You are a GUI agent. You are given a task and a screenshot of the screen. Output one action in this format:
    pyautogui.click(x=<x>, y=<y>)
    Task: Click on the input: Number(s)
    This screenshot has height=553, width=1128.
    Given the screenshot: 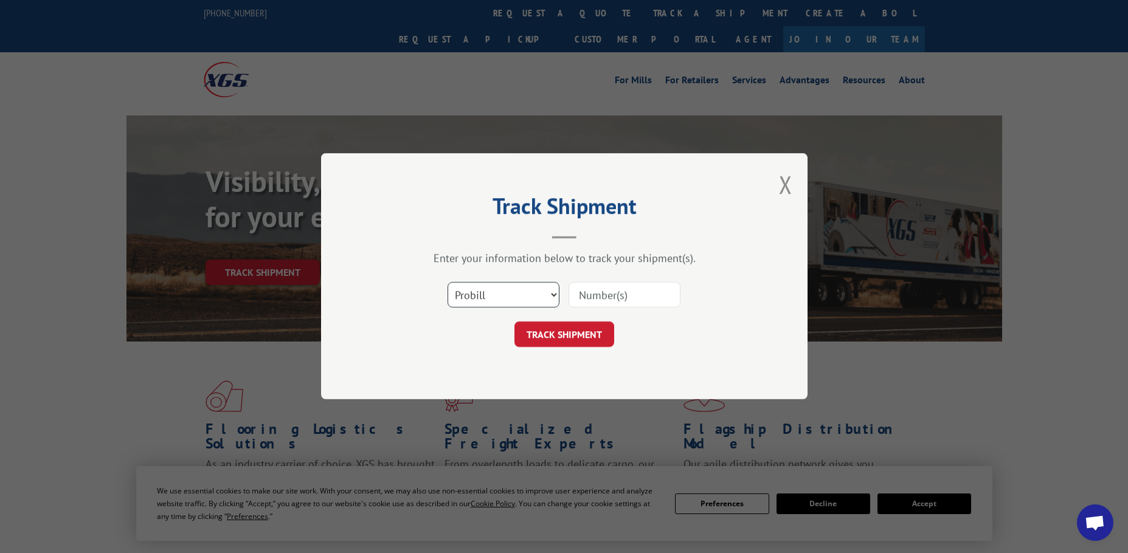 What is the action you would take?
    pyautogui.click(x=624, y=295)
    